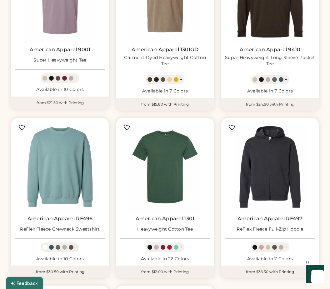 This screenshot has height=289, width=330. I want to click on div: Heavyweight Cotton Tee, so click(165, 230).